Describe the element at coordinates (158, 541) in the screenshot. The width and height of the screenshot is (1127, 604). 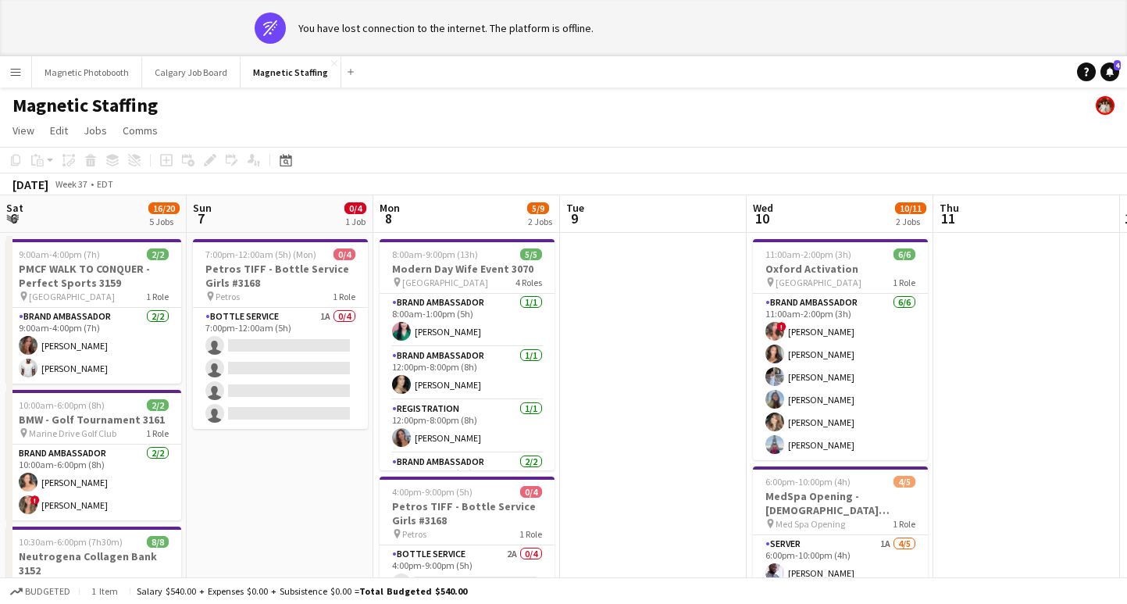
I see `span: 8/8` at that location.